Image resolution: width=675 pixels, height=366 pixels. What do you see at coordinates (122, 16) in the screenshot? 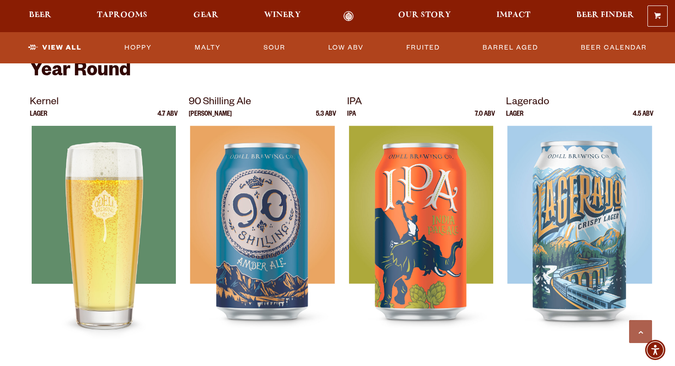
I see `a: Taprooms` at bounding box center [122, 16].